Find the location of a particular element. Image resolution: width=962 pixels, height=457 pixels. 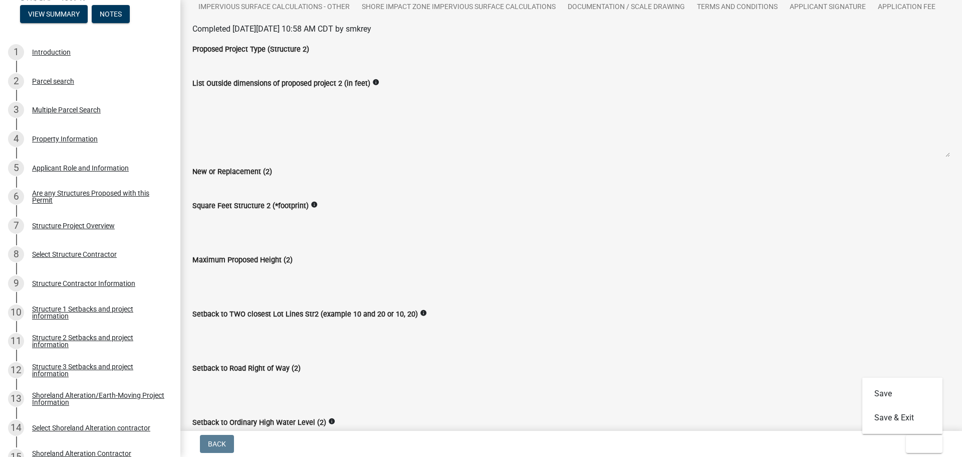

div: Structure 3 Setbacks and project information is located at coordinates (98, 370).